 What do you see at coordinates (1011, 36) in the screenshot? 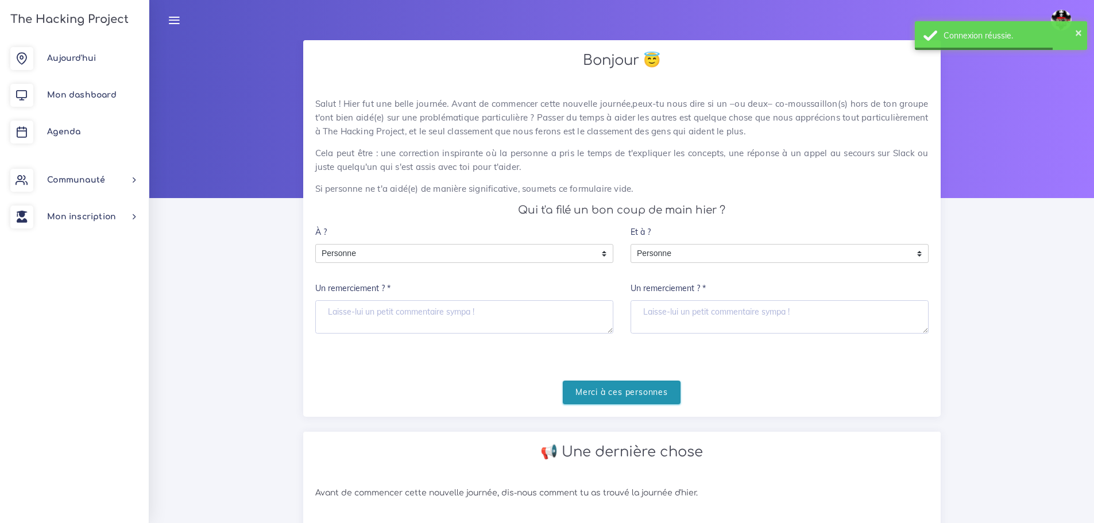
I see `div: Connexion réussie.` at bounding box center [1011, 36].